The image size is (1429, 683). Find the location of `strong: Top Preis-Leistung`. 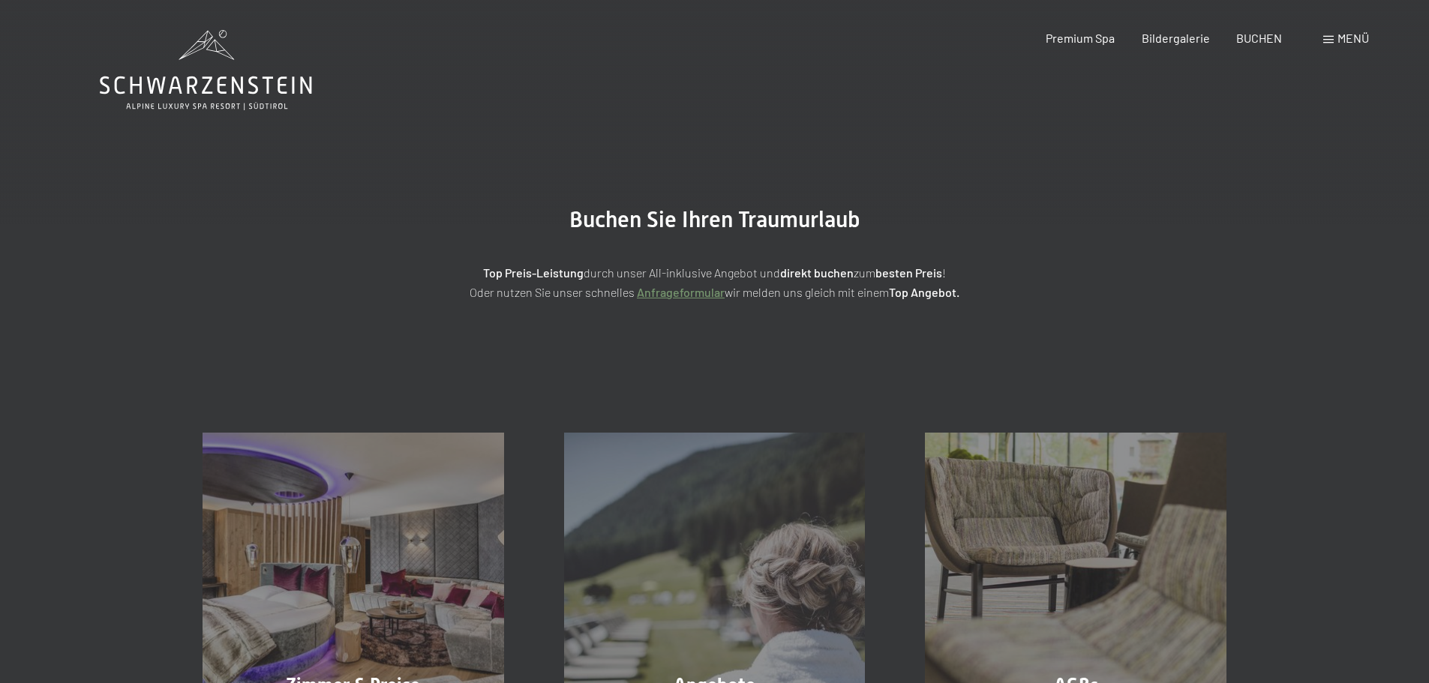

strong: Top Preis-Leistung is located at coordinates (533, 272).